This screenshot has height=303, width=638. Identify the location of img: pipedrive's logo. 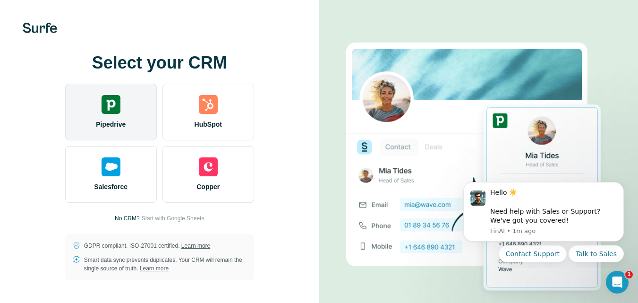
(111, 104).